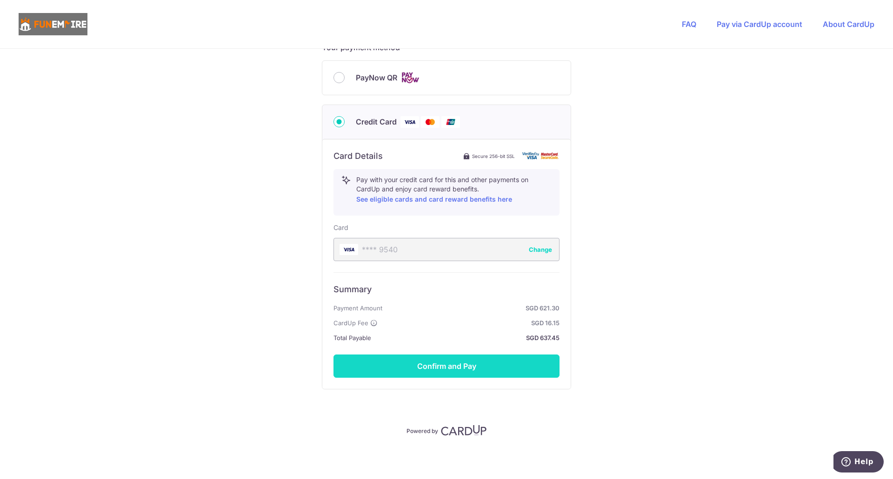  I want to click on img: Mastercard, so click(430, 122).